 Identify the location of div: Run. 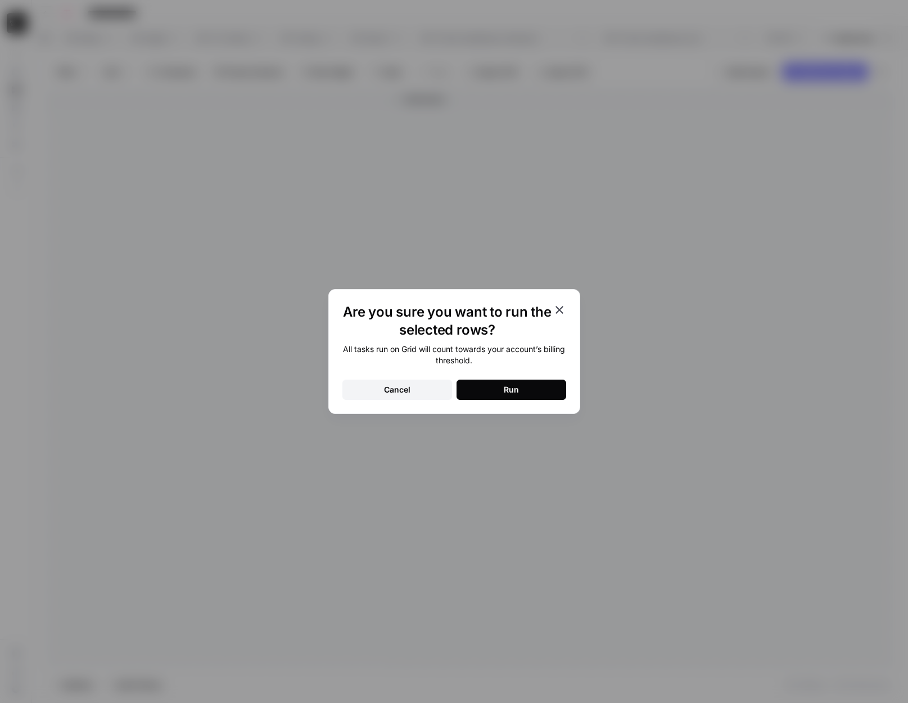
(511, 389).